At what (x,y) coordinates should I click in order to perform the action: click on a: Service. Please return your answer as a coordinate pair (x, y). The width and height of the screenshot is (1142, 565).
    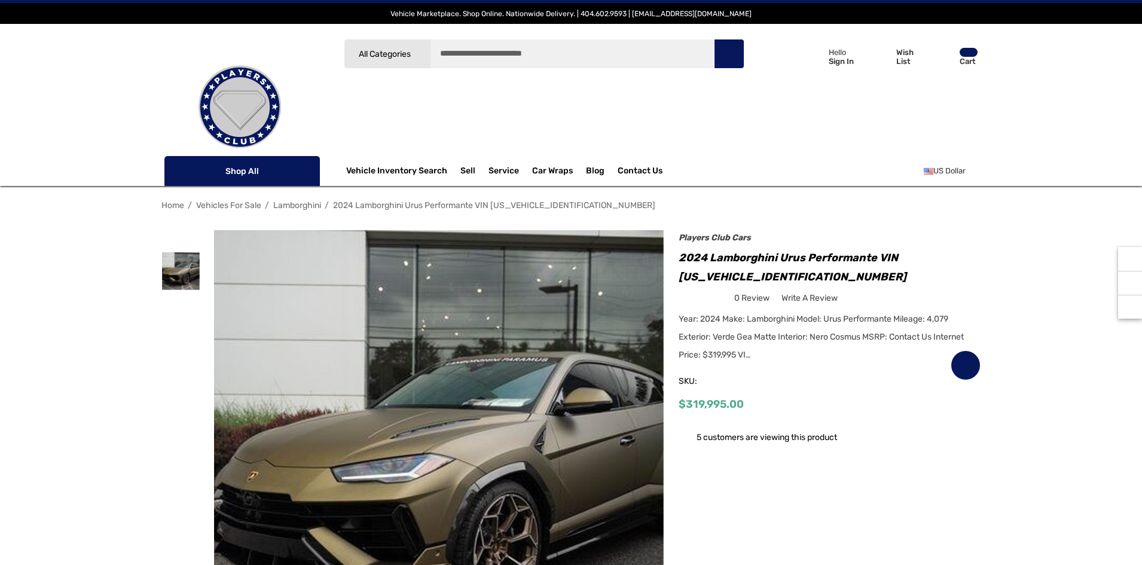
    Looking at the image, I should click on (503, 172).